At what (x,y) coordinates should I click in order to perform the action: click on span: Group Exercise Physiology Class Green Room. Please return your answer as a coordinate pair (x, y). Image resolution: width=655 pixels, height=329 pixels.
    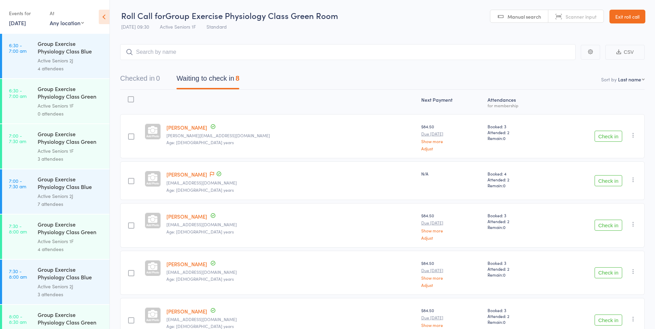
    Looking at the image, I should click on (252, 15).